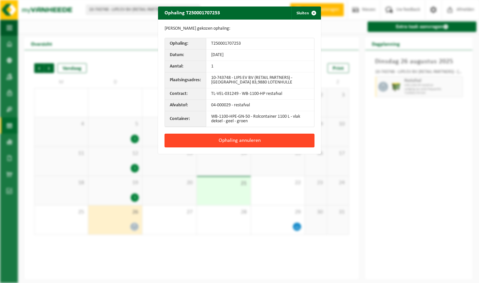 Image resolution: width=479 pixels, height=283 pixels. Describe the element at coordinates (185, 105) in the screenshot. I see `th: Afvalstof:` at that location.